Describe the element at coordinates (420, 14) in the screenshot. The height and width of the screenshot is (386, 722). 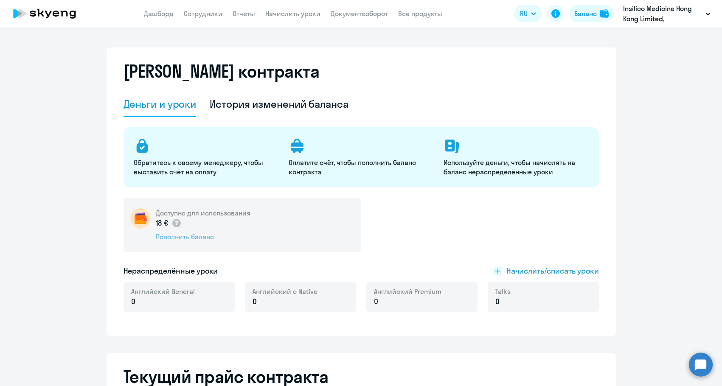
I see `a: Все продукты` at that location.